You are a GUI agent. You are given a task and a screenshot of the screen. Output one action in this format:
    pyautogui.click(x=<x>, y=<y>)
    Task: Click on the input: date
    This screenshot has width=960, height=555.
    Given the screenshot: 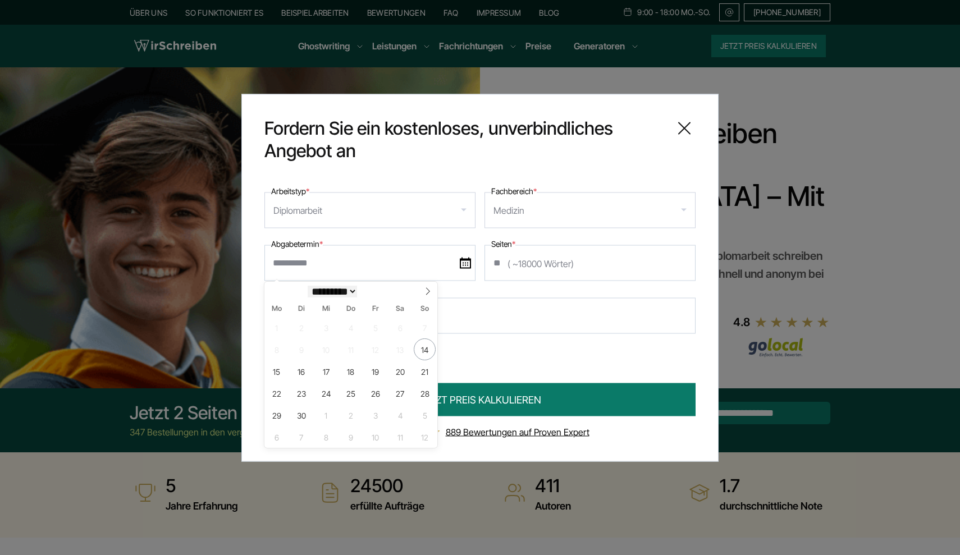 What is the action you would take?
    pyautogui.click(x=370, y=263)
    